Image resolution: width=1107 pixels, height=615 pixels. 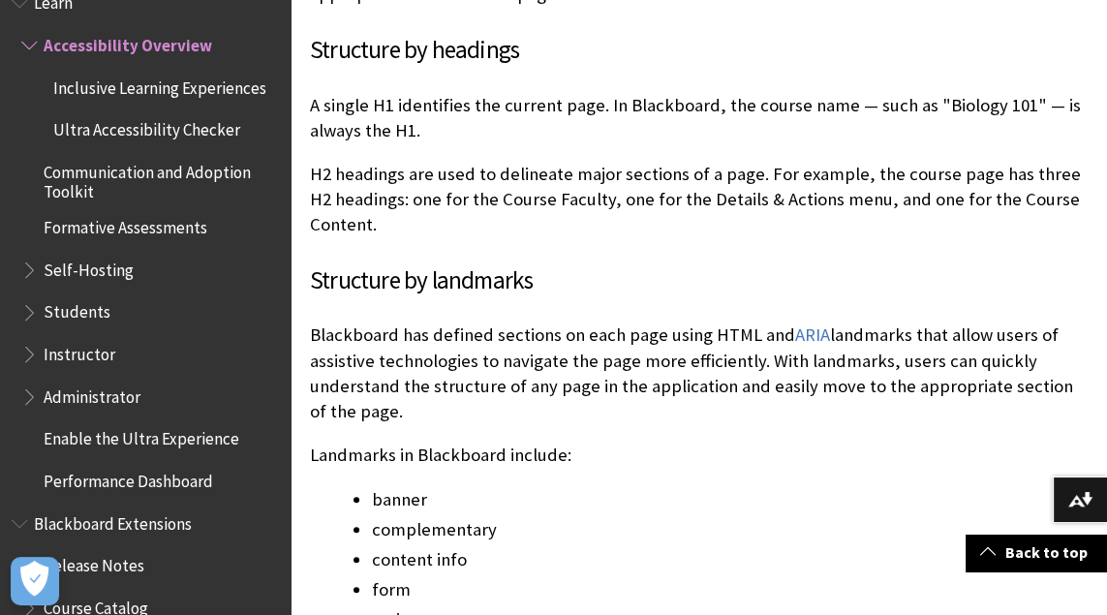 What do you see at coordinates (128, 42) in the screenshot?
I see `span: Accessibility Overview` at bounding box center [128, 42].